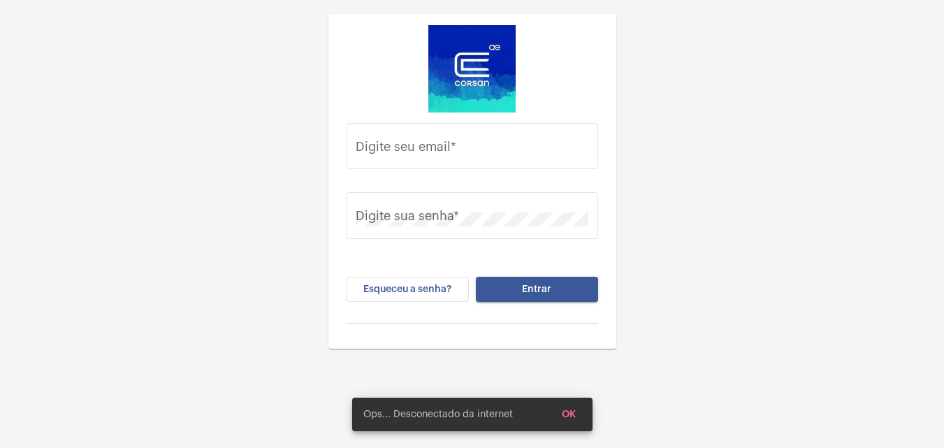  Describe the element at coordinates (537, 289) in the screenshot. I see `span: Entrar` at that location.